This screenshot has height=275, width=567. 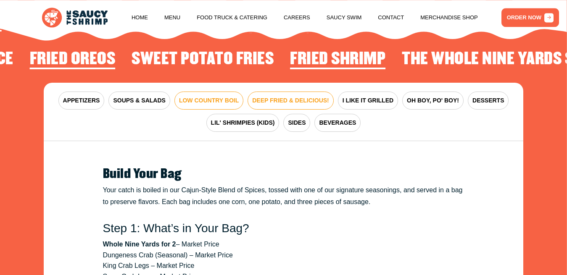 I want to click on span: DEEP FRIED & DELICIOUS!, so click(x=290, y=100).